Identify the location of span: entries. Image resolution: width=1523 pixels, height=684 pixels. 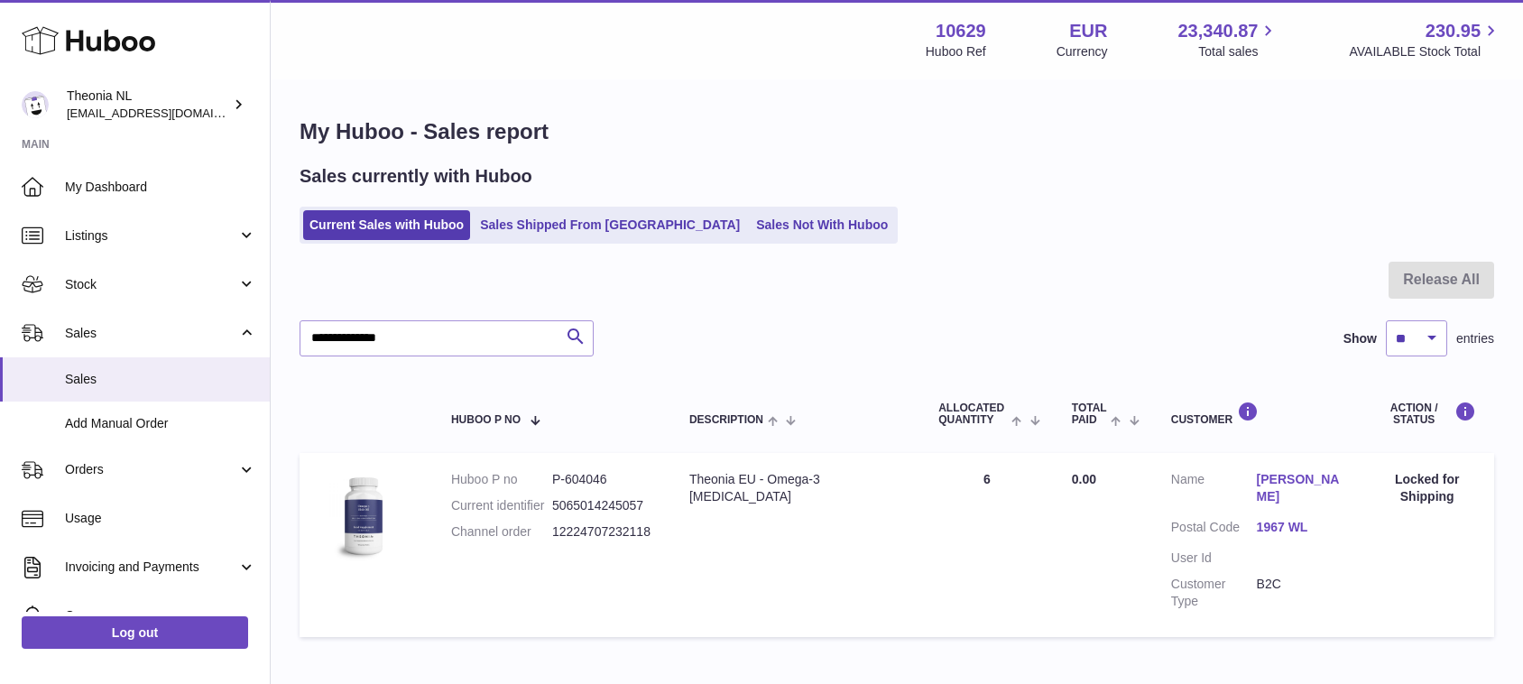
(1475, 338).